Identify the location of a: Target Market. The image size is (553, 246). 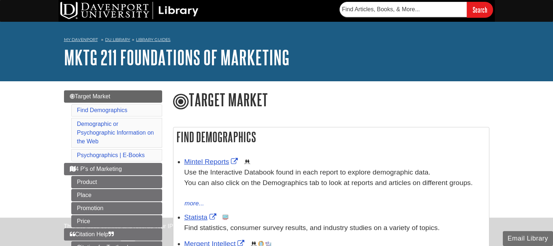
(113, 97).